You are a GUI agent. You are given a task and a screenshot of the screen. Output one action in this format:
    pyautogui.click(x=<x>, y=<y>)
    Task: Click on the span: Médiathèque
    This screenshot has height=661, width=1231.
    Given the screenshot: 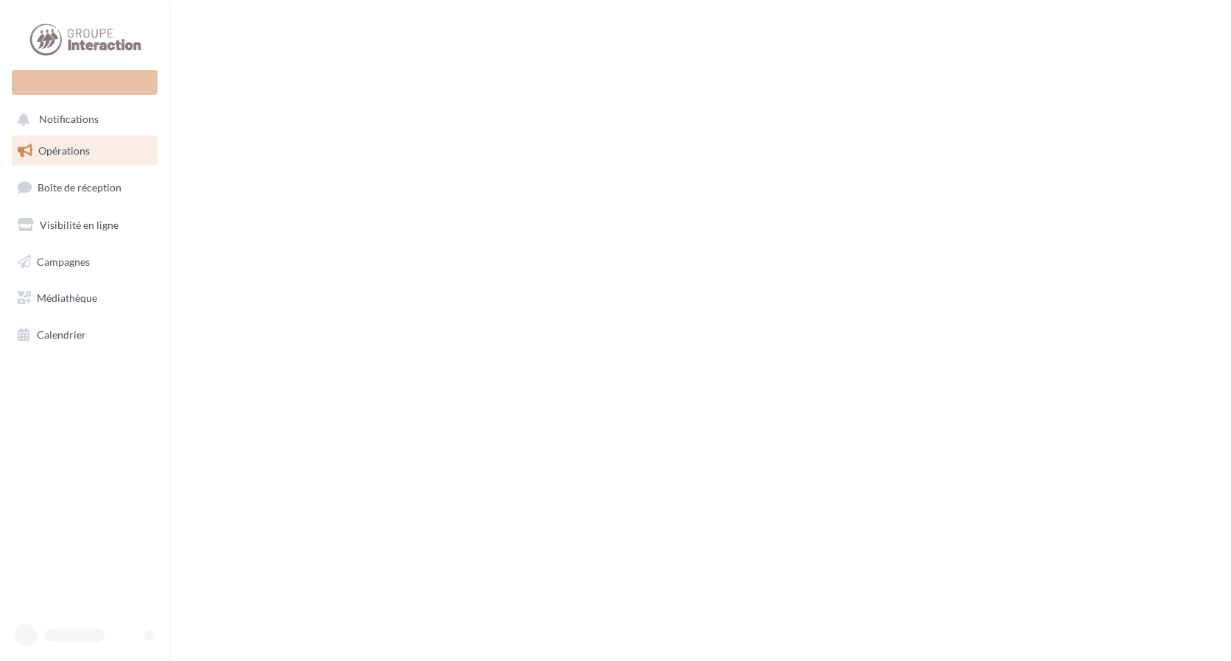 What is the action you would take?
    pyautogui.click(x=67, y=297)
    